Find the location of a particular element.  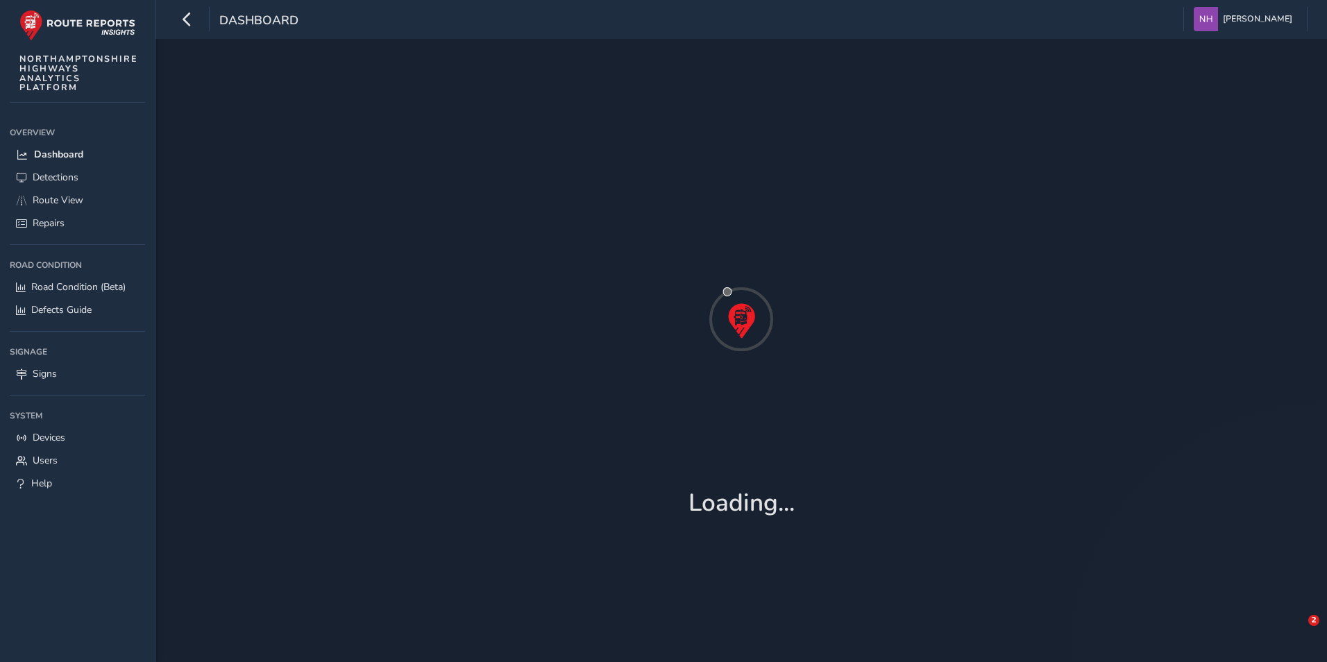

span: Help is located at coordinates (42, 483).